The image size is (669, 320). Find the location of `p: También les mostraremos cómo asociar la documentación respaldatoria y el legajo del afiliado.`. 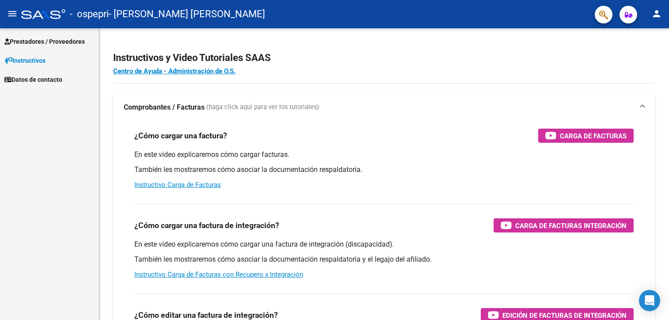

p: También les mostraremos cómo asociar la documentación respaldatoria y el legajo del afiliado. is located at coordinates (384, 260).